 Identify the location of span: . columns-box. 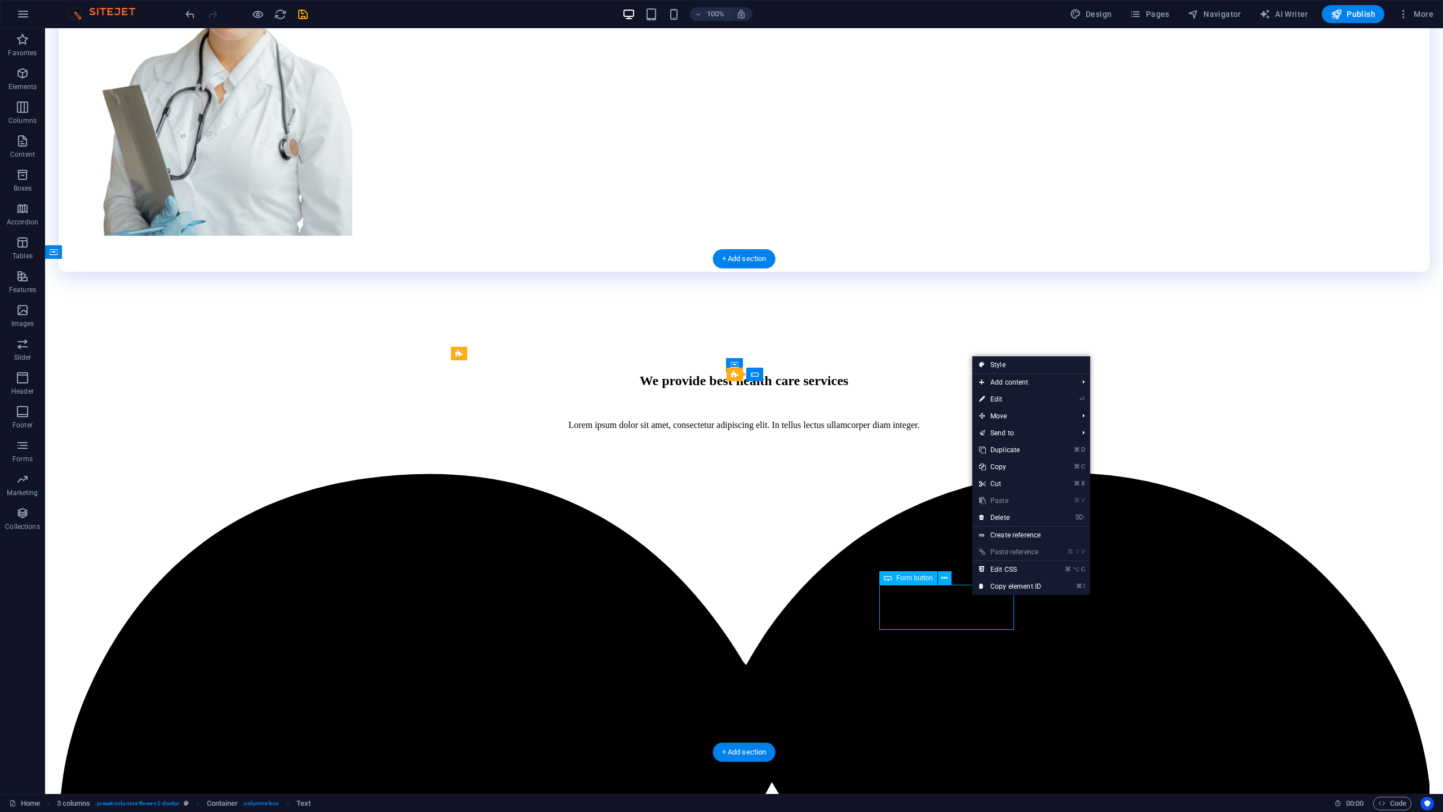
(260, 803).